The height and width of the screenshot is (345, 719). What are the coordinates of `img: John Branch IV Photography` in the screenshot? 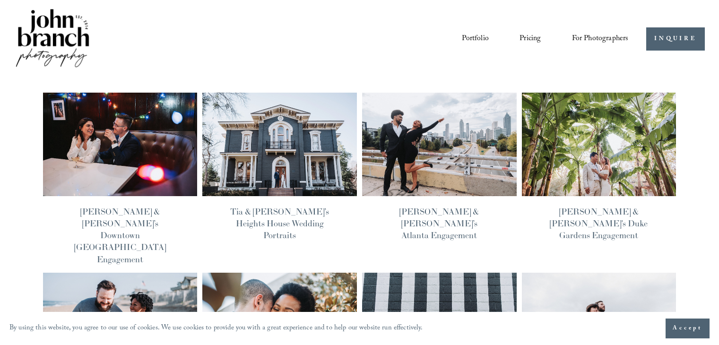 It's located at (52, 39).